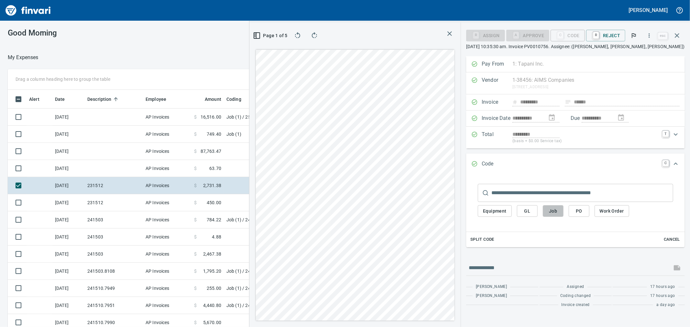 The width and height of the screenshot is (690, 327). I want to click on a: Finvari, so click(28, 10).